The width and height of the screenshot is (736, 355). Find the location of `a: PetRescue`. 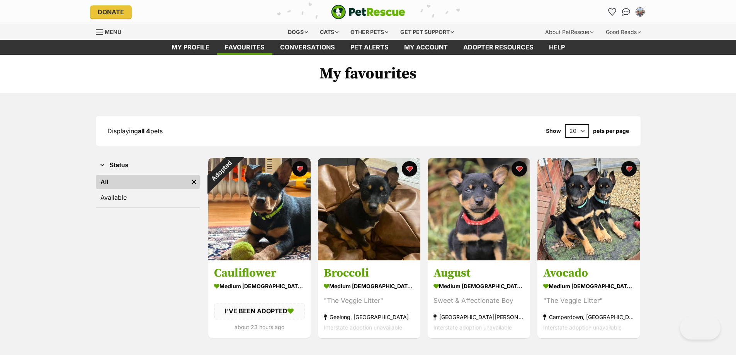

a: PetRescue is located at coordinates (368, 12).